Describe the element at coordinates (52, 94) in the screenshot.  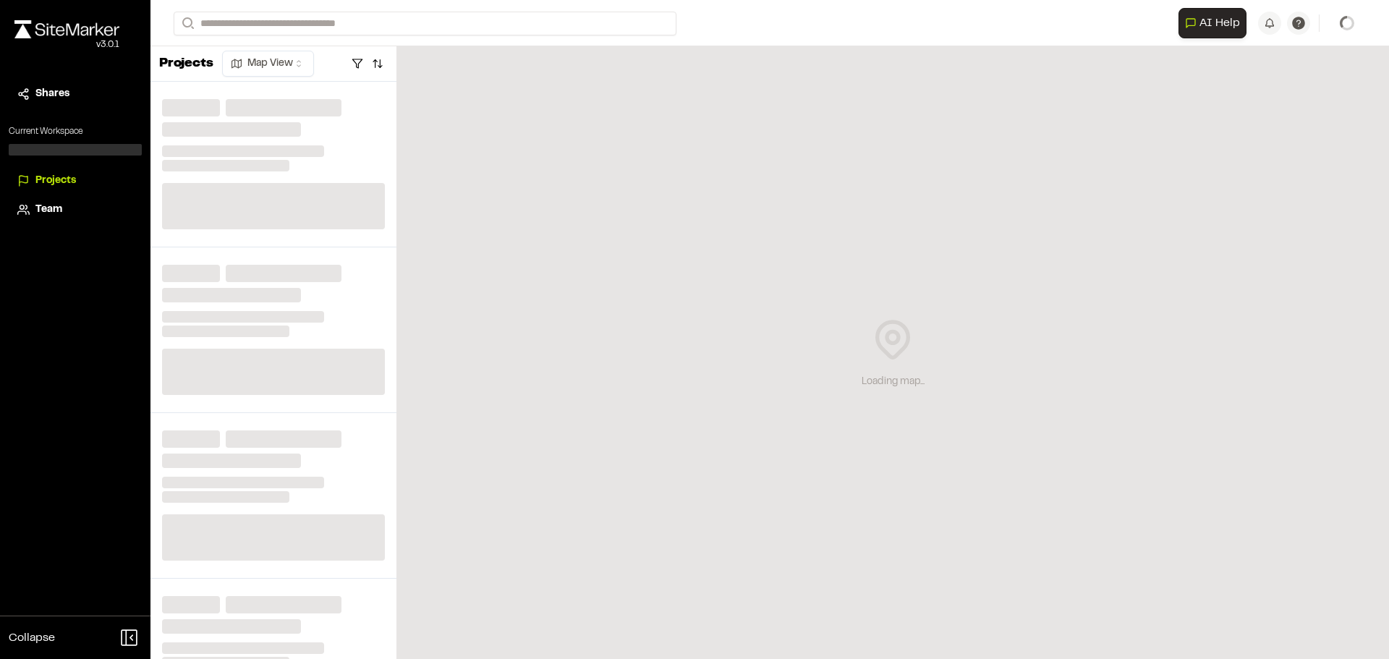
I see `span: Shares` at that location.